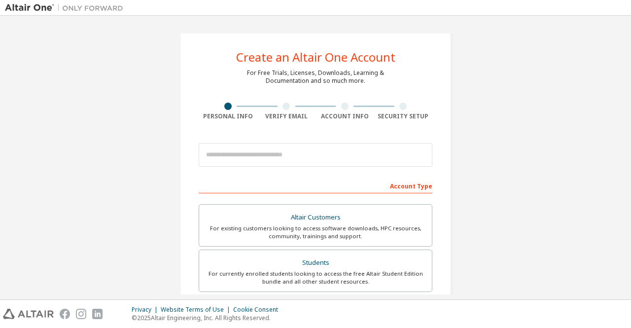 The width and height of the screenshot is (631, 328). What do you see at coordinates (146, 310) in the screenshot?
I see `div: Privacy` at bounding box center [146, 310].